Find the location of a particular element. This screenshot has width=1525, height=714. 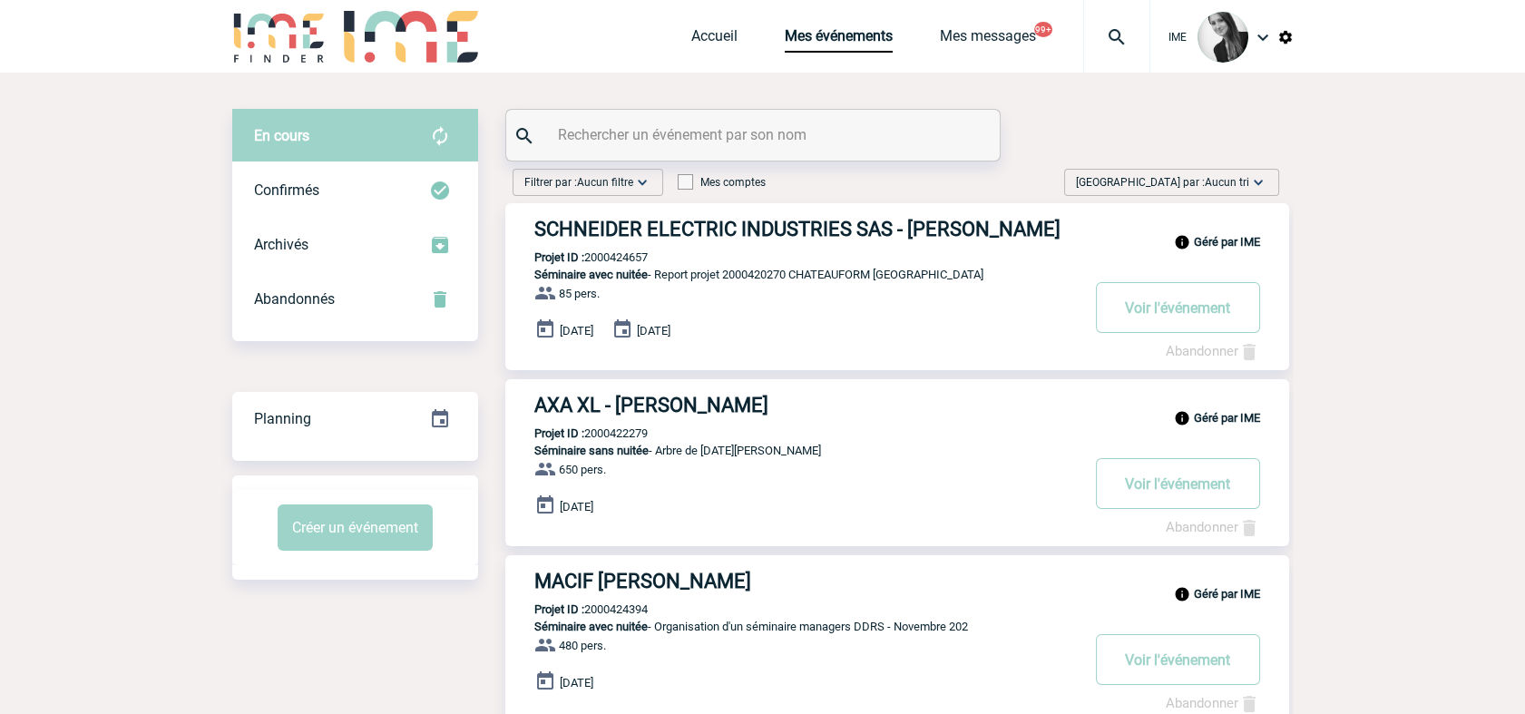

div: Retrouvez ici tous vos événements annulés is located at coordinates (355, 299).